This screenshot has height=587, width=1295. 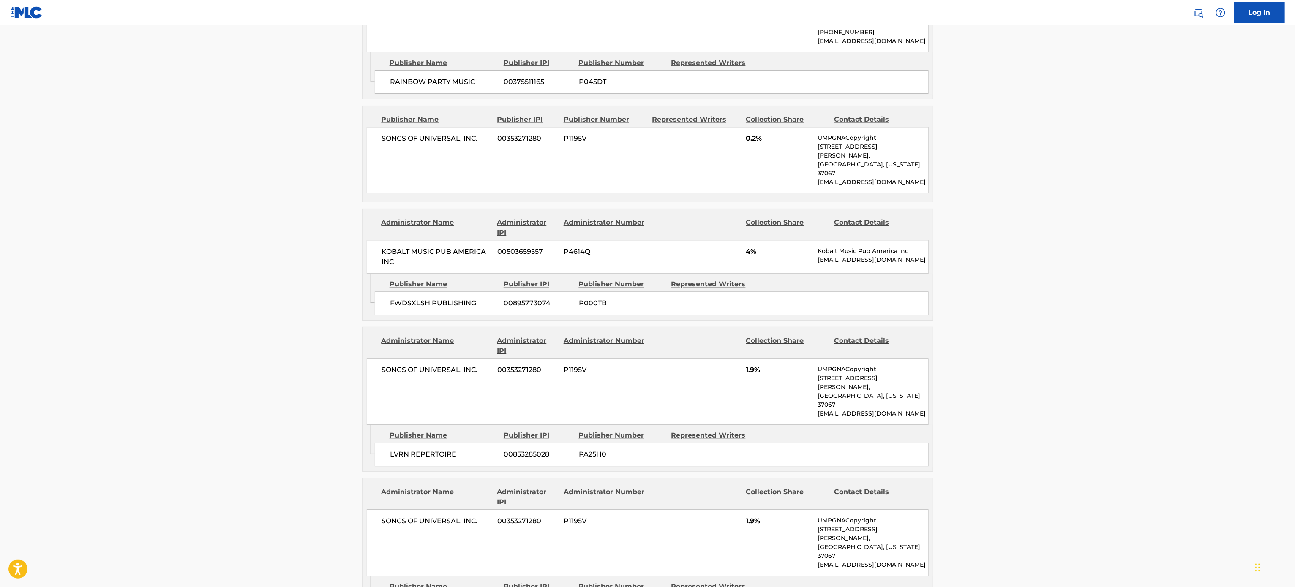 I want to click on div: Help, so click(x=1221, y=13).